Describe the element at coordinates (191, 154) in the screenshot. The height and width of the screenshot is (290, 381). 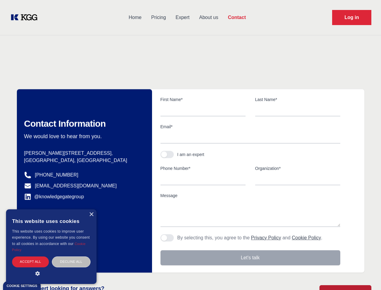
I see `div: I am an expert` at that location.